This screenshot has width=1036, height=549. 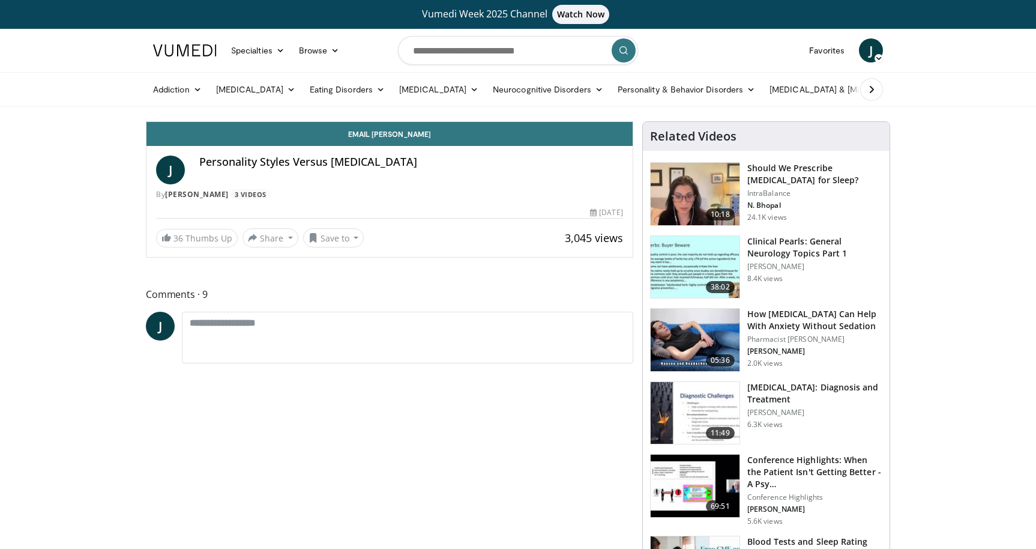 I want to click on h3: Clinical Pearls: General Neurology Topics Part 1, so click(x=814, y=247).